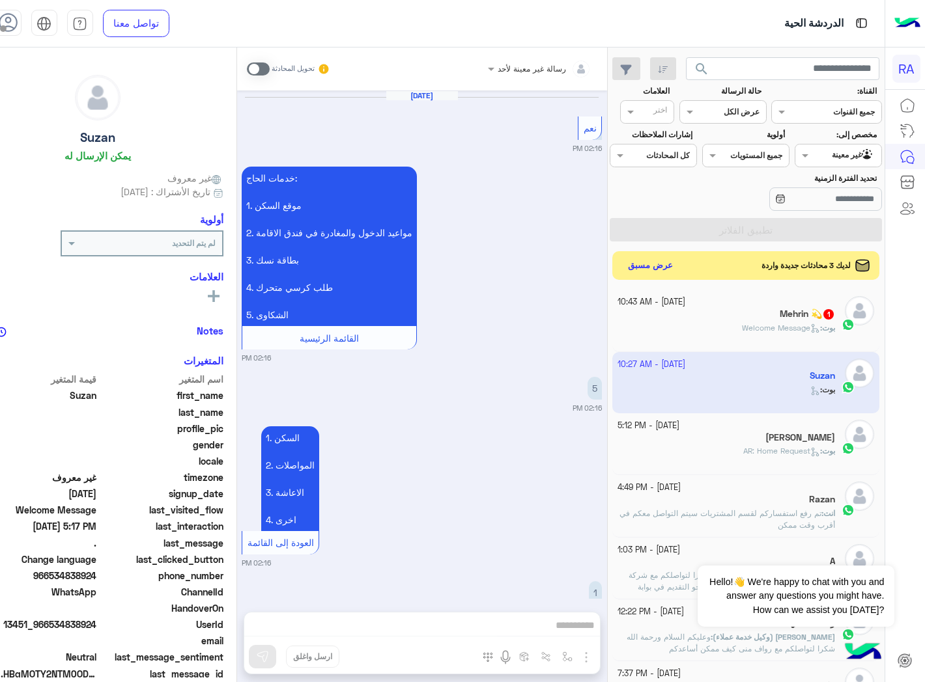 This screenshot has height=682, width=925. Describe the element at coordinates (906, 68) in the screenshot. I see `div: RA` at that location.